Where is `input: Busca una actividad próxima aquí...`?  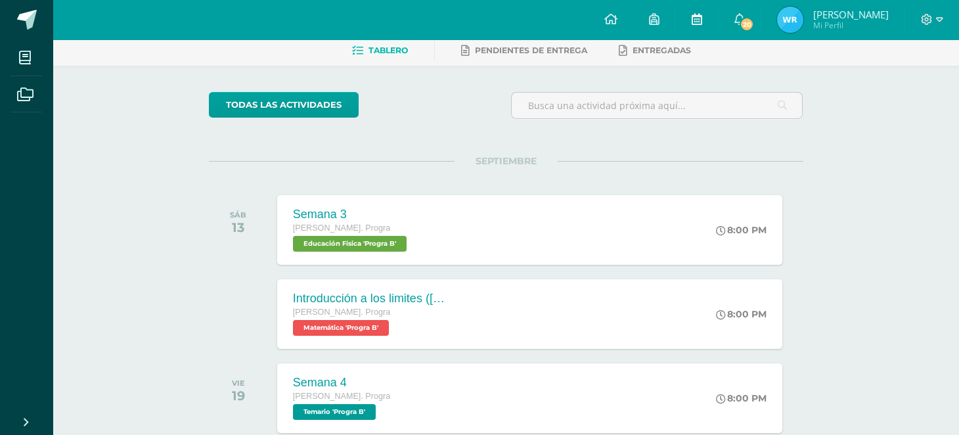 input: Busca una actividad próxima aquí... is located at coordinates (657, 105).